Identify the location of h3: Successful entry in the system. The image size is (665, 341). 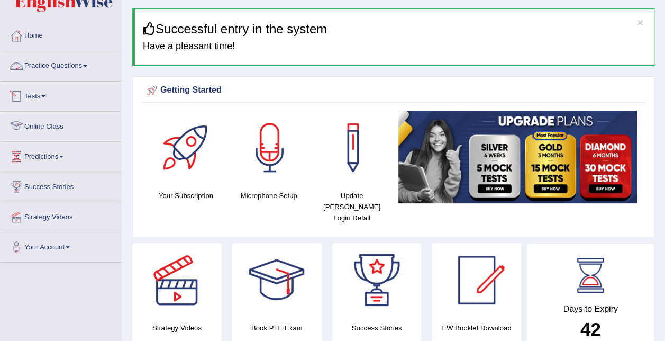
(394, 29).